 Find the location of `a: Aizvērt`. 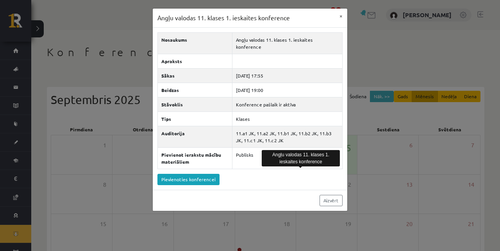

a: Aizvērt is located at coordinates (331, 201).